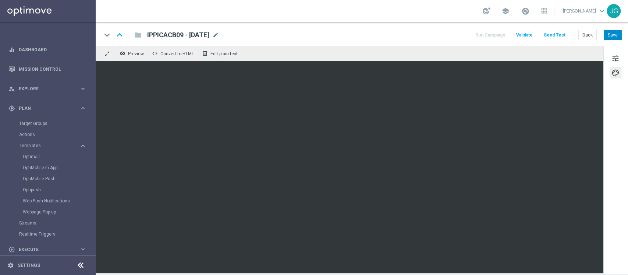  What do you see at coordinates (47, 89) in the screenshot?
I see `div: person_search Explore keyboard_arrow_right` at bounding box center [47, 89].